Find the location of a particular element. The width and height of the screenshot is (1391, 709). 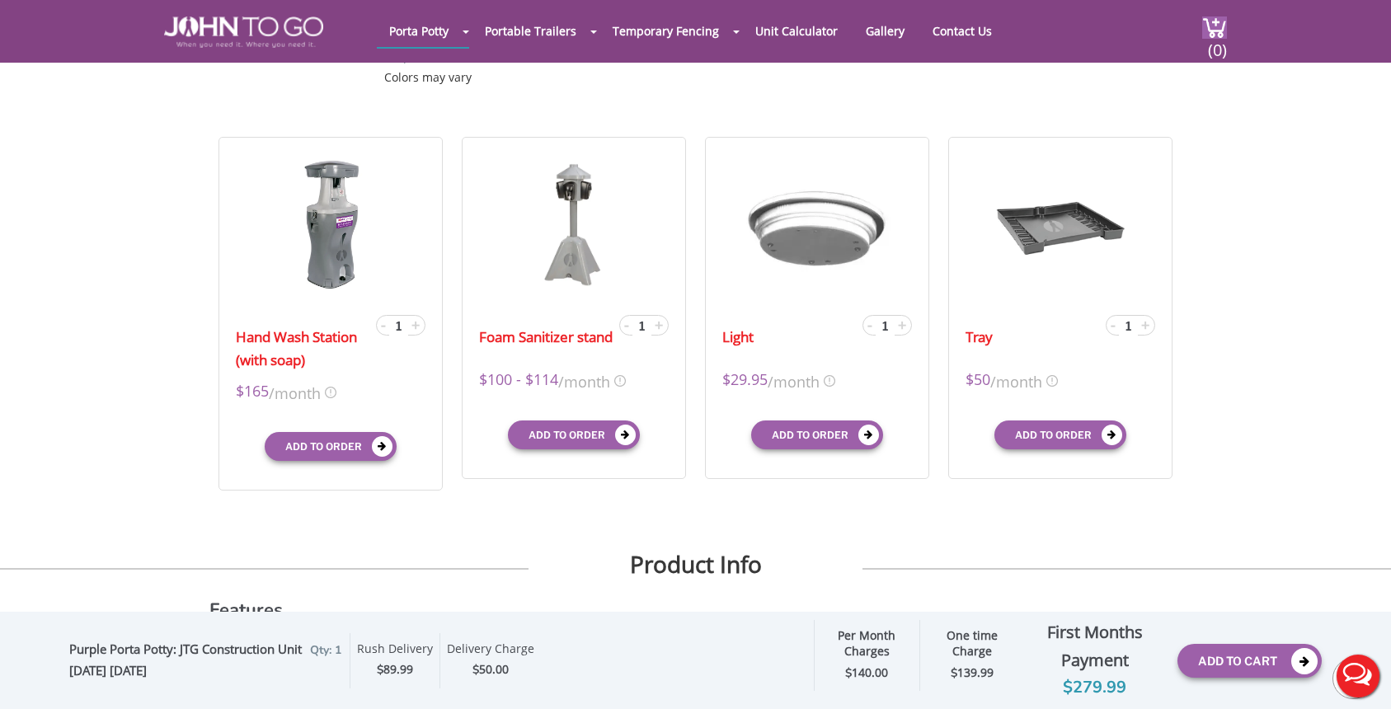

span: $165 is located at coordinates (252, 392).